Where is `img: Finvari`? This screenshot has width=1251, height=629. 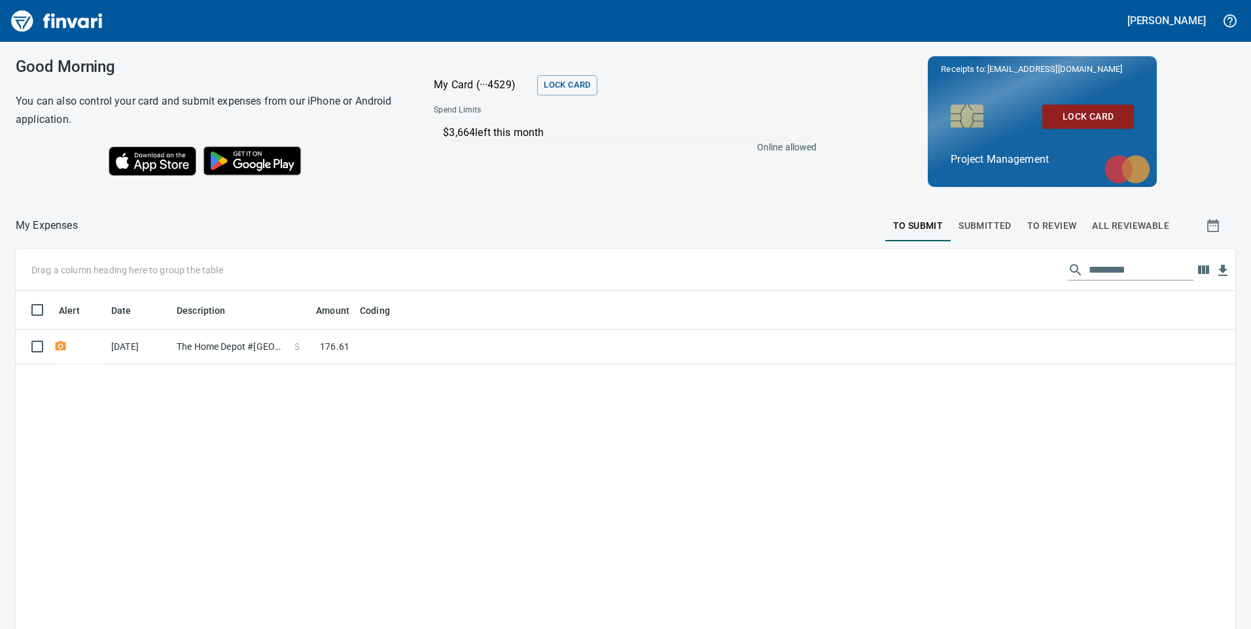 img: Finvari is located at coordinates (57, 21).